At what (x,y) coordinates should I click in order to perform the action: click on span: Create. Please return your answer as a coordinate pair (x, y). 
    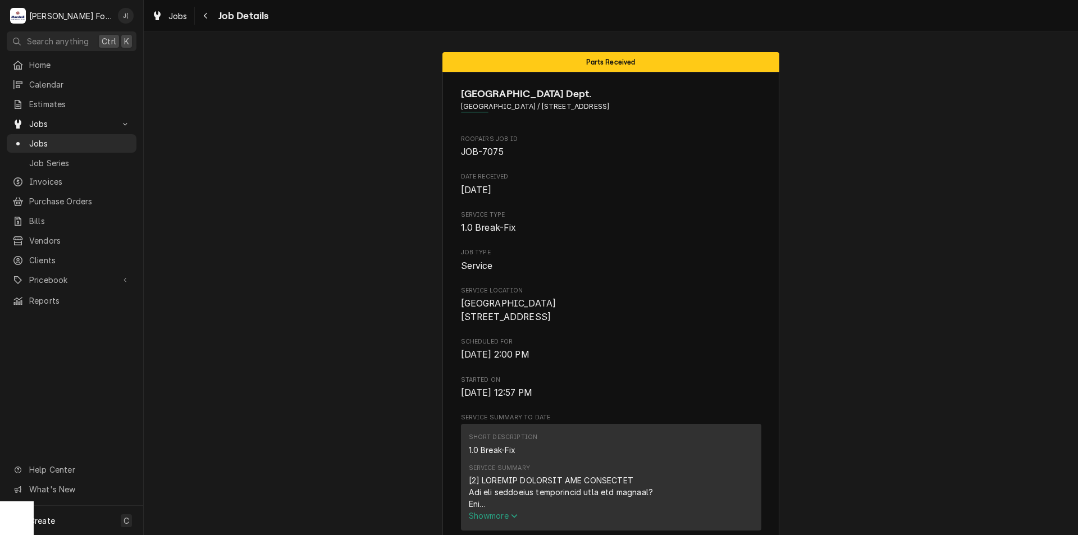
    Looking at the image, I should click on (42, 520).